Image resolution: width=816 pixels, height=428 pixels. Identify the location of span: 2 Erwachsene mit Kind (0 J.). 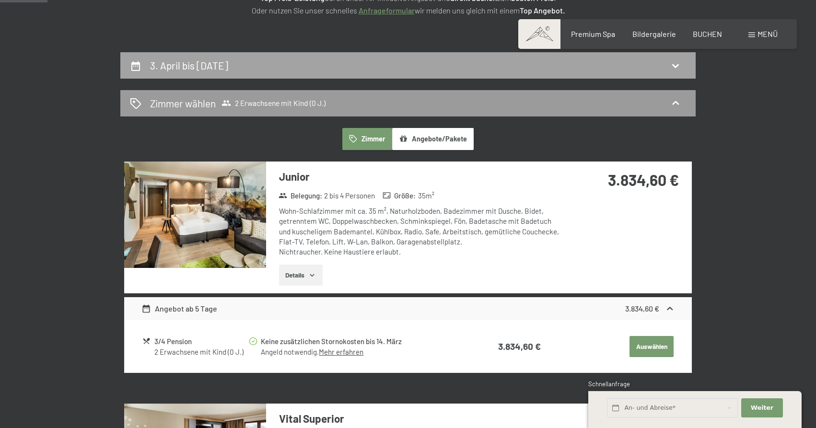
(273, 103).